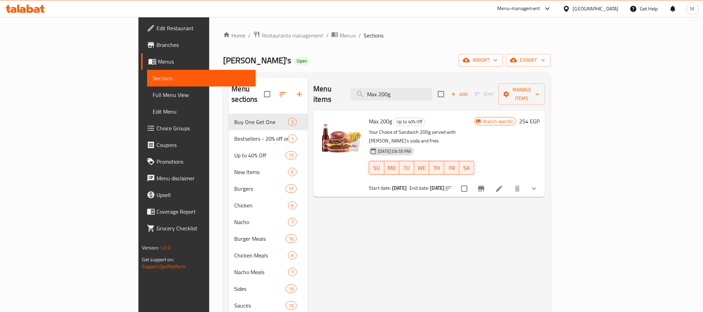  What do you see at coordinates (391, 94) in the screenshot?
I see `input: search` at bounding box center [391, 94].